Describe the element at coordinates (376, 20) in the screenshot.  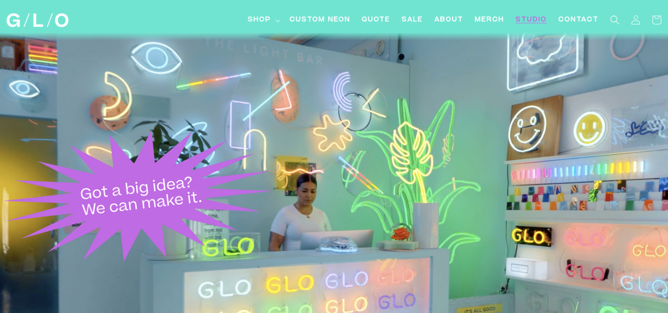
I see `a: Quote` at that location.